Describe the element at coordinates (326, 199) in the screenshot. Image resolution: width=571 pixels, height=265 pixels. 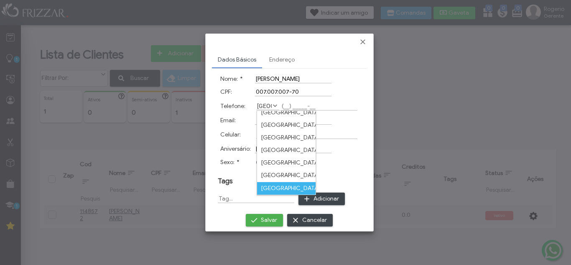
I see `span: Adicionar` at that location.